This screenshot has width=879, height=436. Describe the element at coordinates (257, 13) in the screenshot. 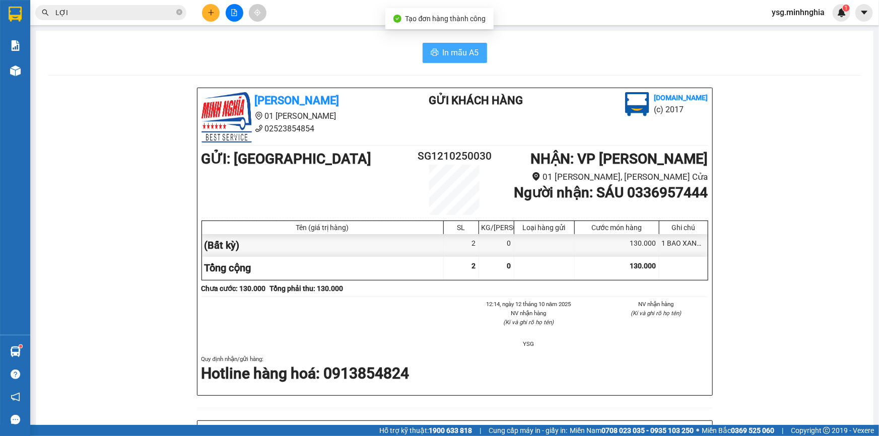

I see `button: aim` at that location.